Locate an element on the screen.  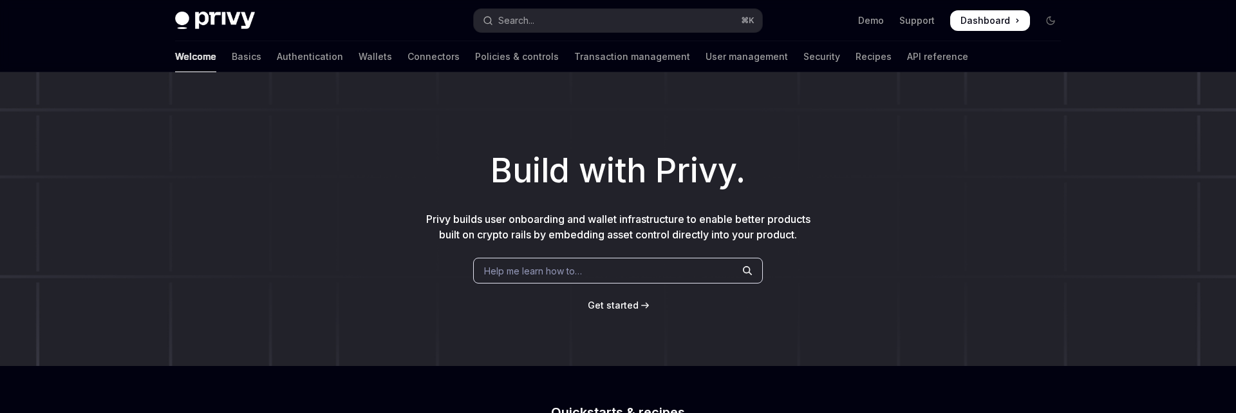
h1: Build with Privy. is located at coordinates (618, 171).